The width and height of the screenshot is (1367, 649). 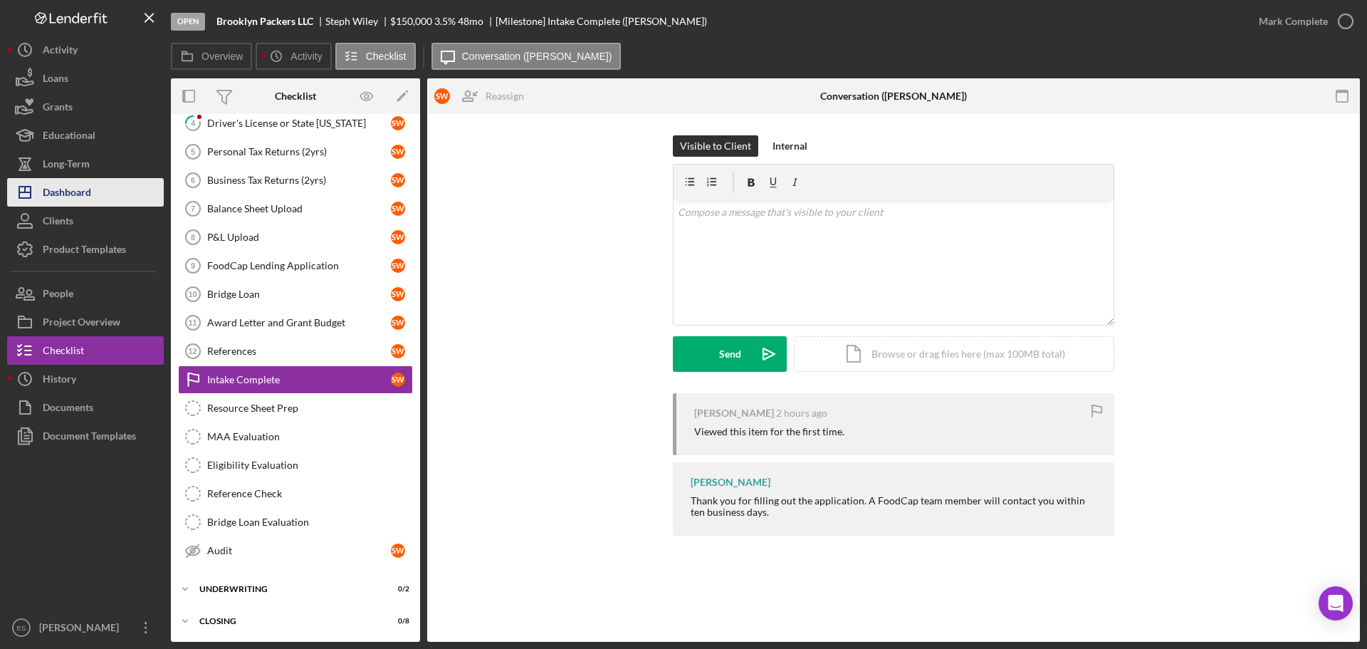 What do you see at coordinates (84, 251) in the screenshot?
I see `div: Product Templates` at bounding box center [84, 251].